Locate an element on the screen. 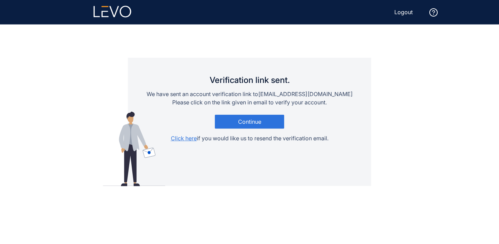 This screenshot has width=499, height=244. span: Logout is located at coordinates (403, 12).